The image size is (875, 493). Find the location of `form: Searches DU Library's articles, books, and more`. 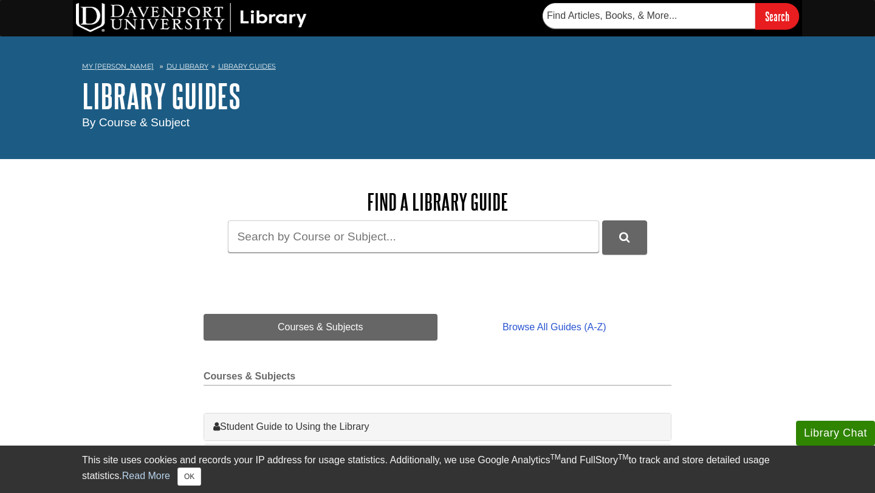

form: Searches DU Library's articles, books, and more is located at coordinates (671, 16).